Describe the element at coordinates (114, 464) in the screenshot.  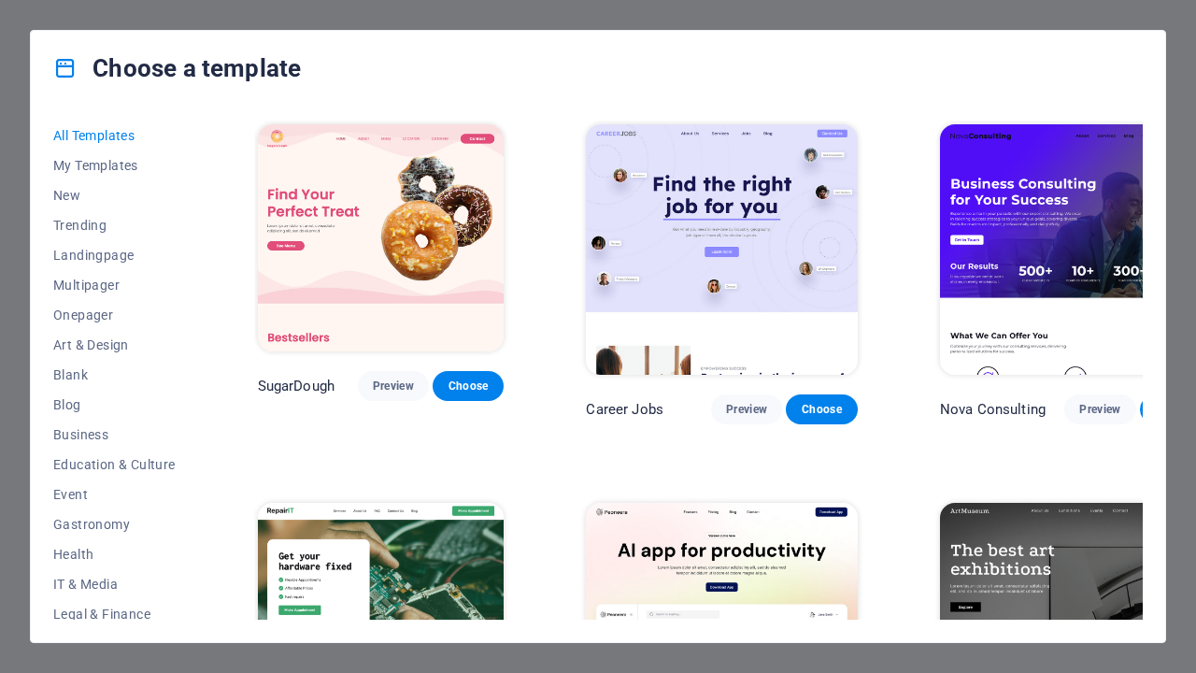
I see `span: Education & Culture` at that location.